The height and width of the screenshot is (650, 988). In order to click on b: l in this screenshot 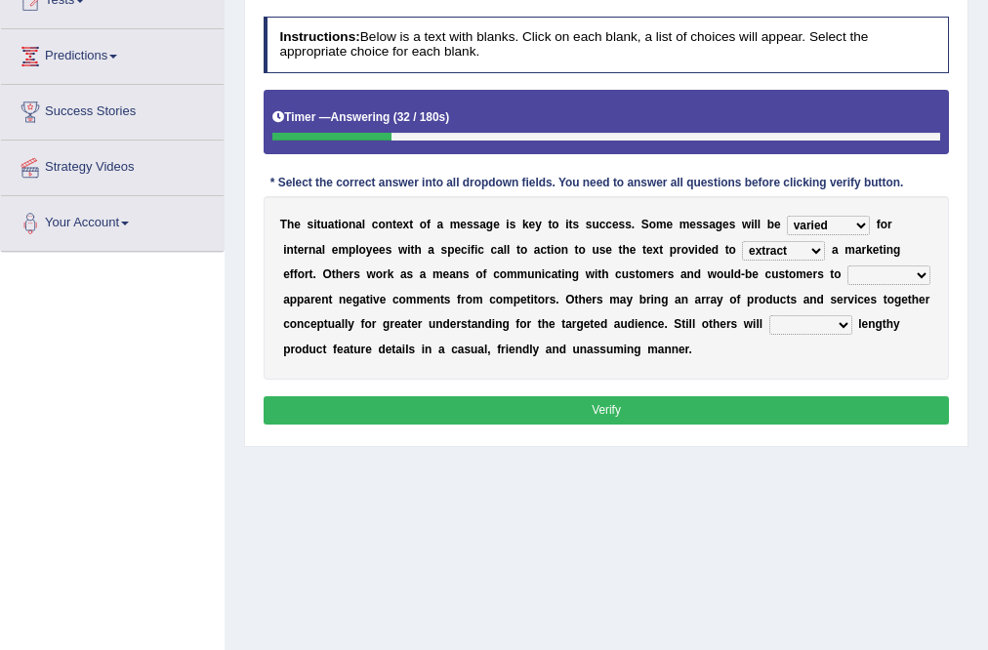, I will do `click(505, 250)`.